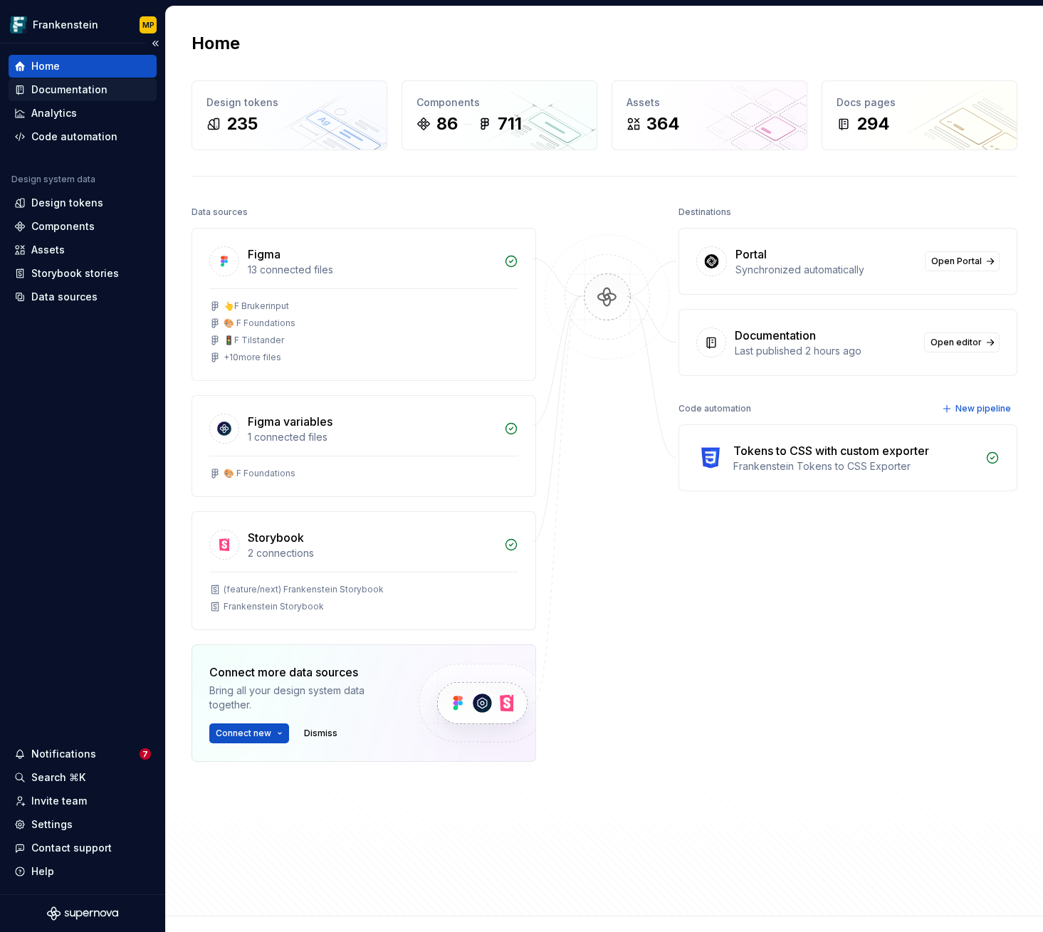 The width and height of the screenshot is (1043, 932). Describe the element at coordinates (273, 606) in the screenshot. I see `div: Frankenstein Storybook` at that location.